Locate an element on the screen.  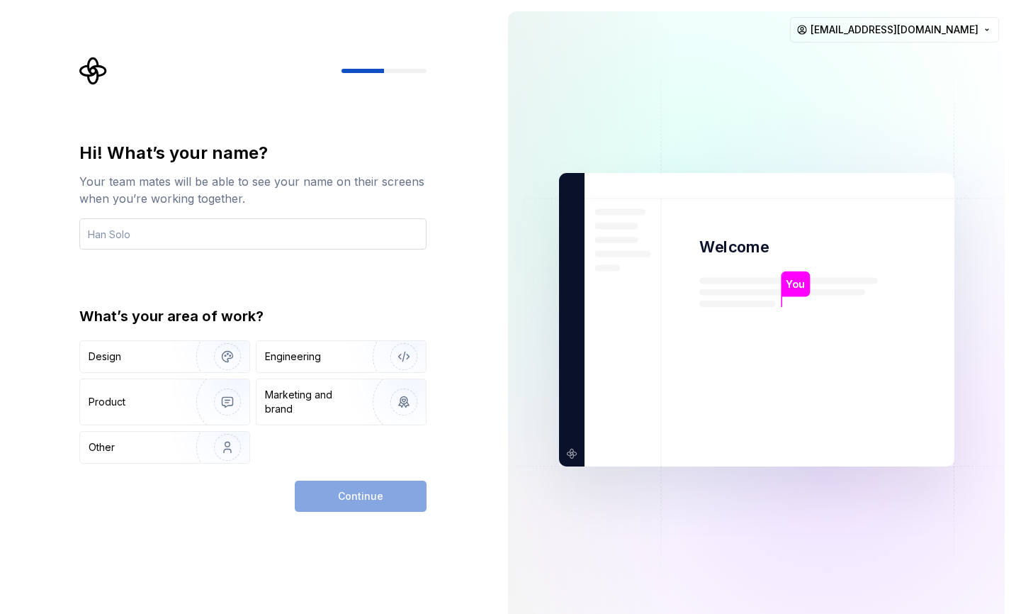
div: Engineering is located at coordinates (293, 356).